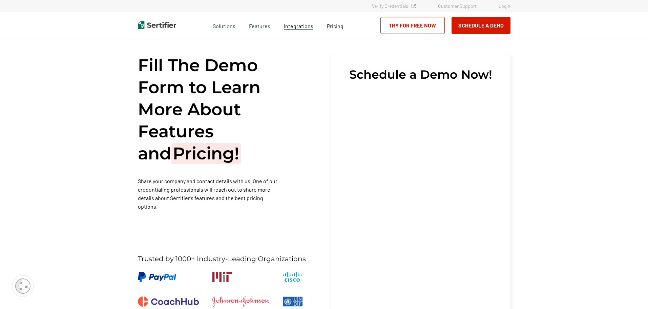 The width and height of the screenshot is (648, 309). Describe the element at coordinates (335, 25) in the screenshot. I see `a: Pricing` at that location.